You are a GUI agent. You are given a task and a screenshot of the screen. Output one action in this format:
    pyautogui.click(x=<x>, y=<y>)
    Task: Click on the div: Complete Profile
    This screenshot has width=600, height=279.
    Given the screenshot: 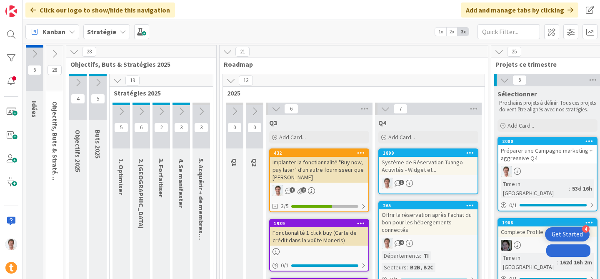 What is the action you would take?
    pyautogui.click(x=547, y=232)
    